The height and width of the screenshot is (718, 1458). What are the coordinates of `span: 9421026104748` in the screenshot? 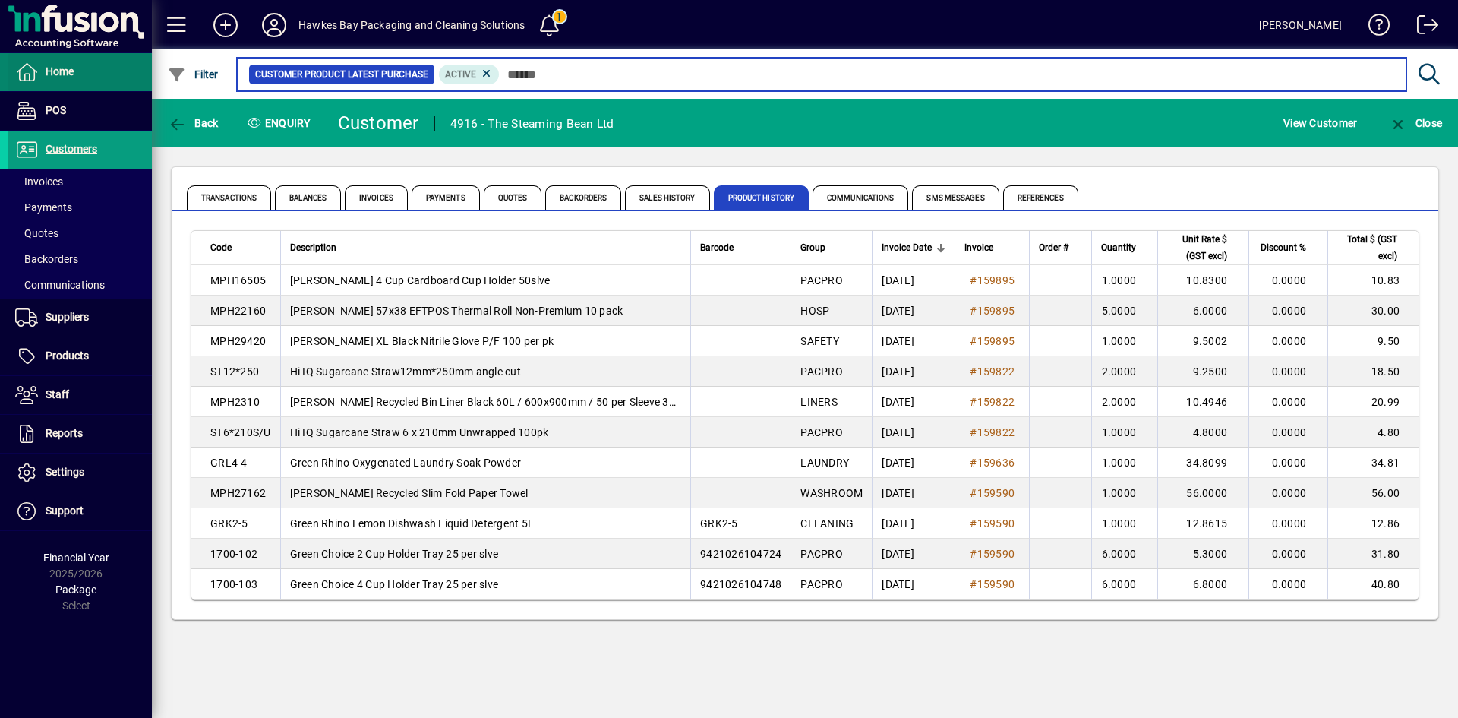 It's located at (740, 584).